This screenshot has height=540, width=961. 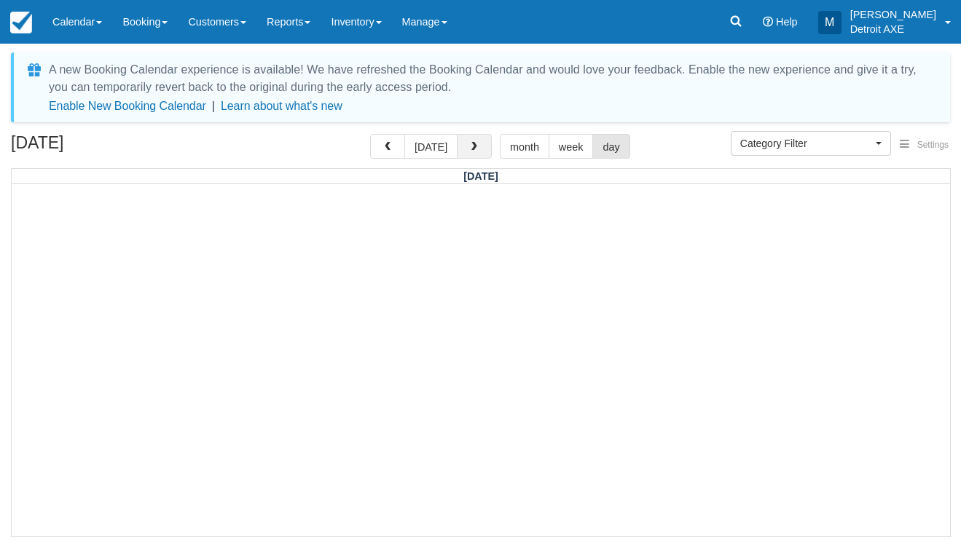 I want to click on button: Enable New Booking Calendar, so click(x=127, y=106).